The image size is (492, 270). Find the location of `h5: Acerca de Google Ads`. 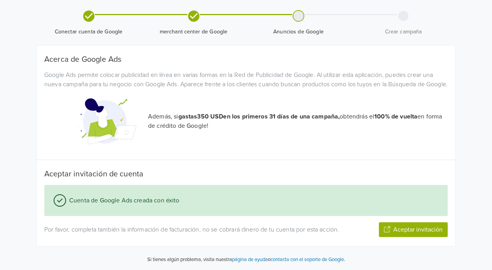

h5: Acerca de Google Ads is located at coordinates (246, 59).